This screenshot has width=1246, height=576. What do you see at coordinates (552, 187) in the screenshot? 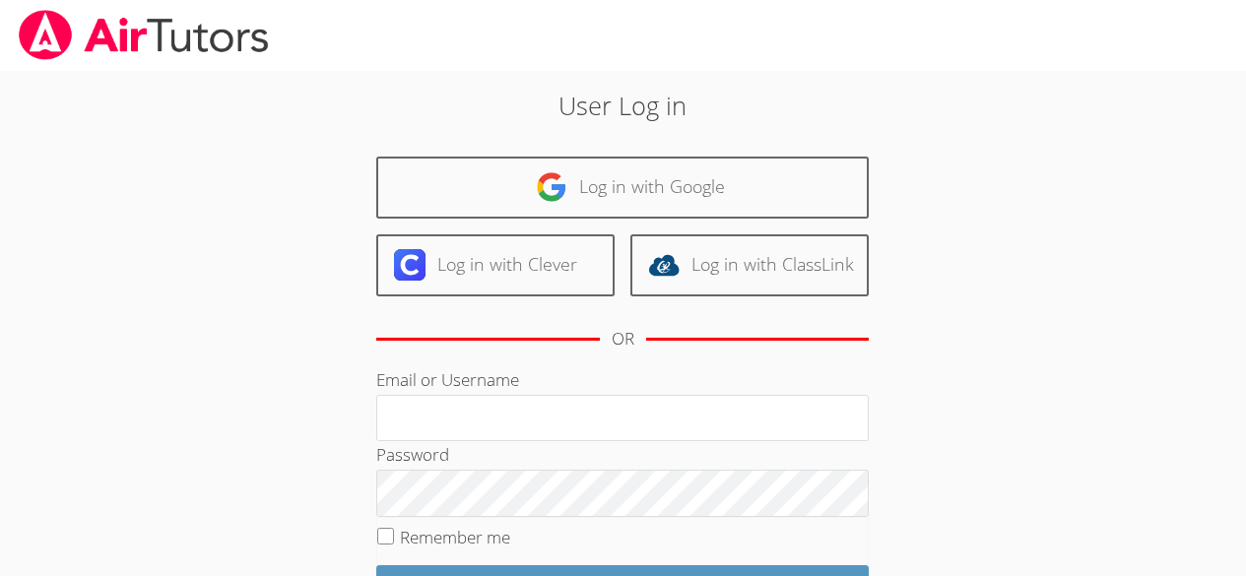
I see `img: google-logo-50288ca7cdecda66e5e0955fdab243c47b7ad437acaf1139b6f446037453330a.svg` at bounding box center [552, 187].